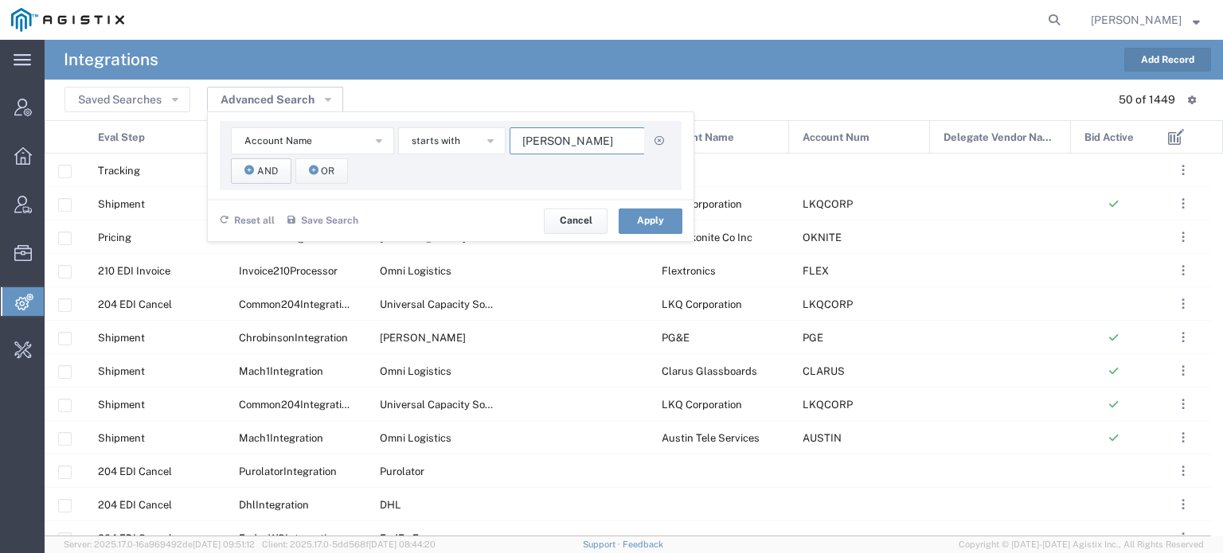  Describe the element at coordinates (247, 220) in the screenshot. I see `button: Reset all` at that location.